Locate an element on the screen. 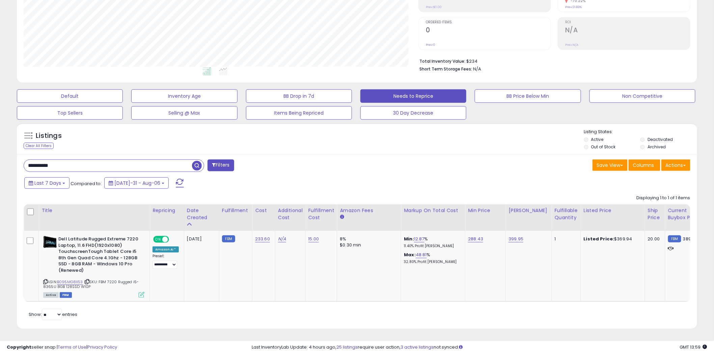 This screenshot has width=714, height=354. button: Save View is located at coordinates (610, 165).